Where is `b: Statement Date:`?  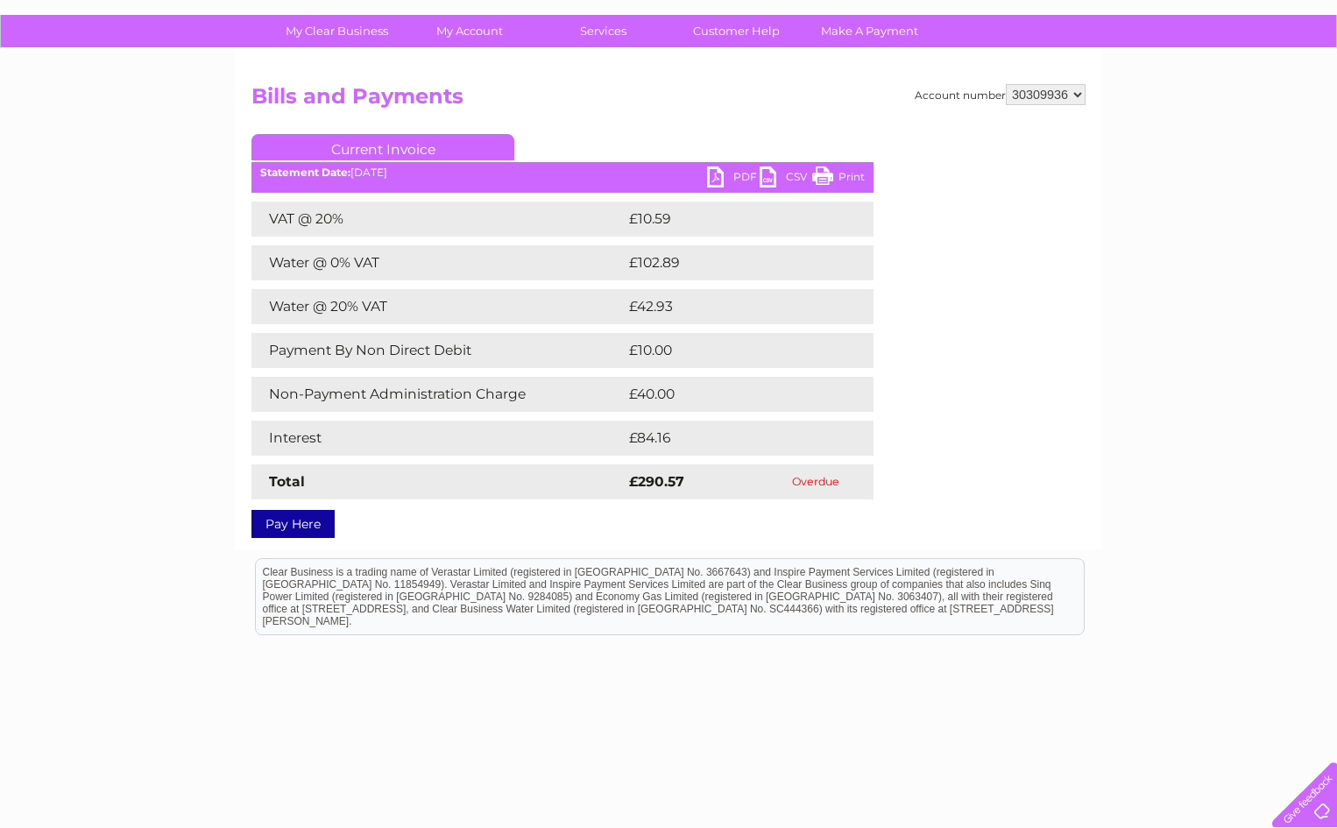
b: Statement Date: is located at coordinates (305, 172).